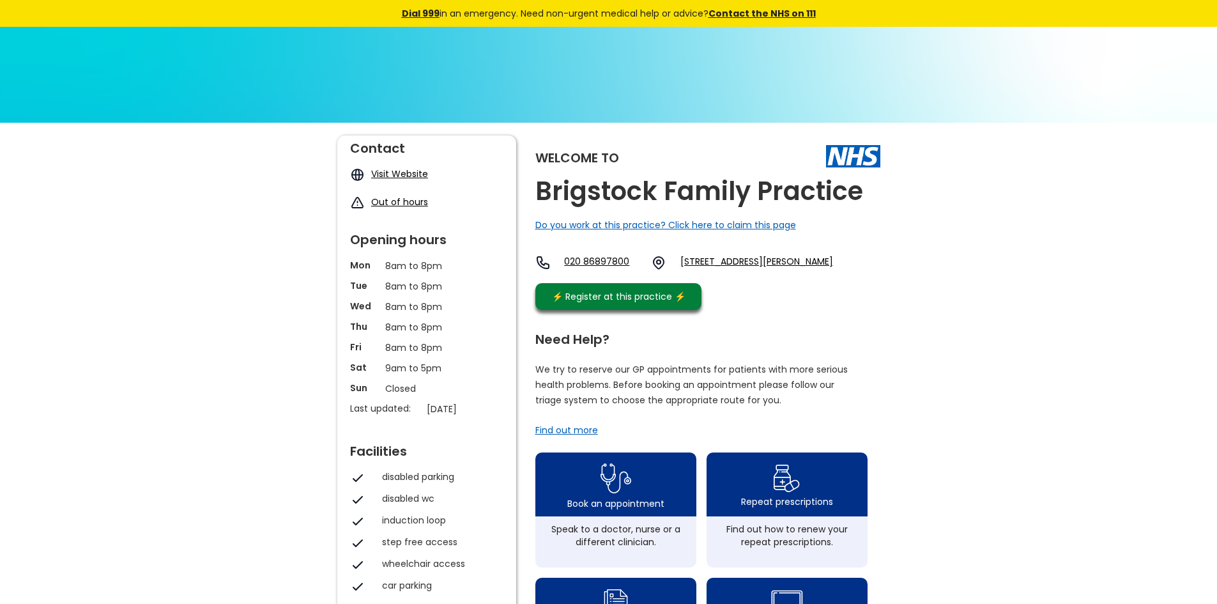 This screenshot has height=604, width=1217. I want to click on img: globe icon, so click(357, 174).